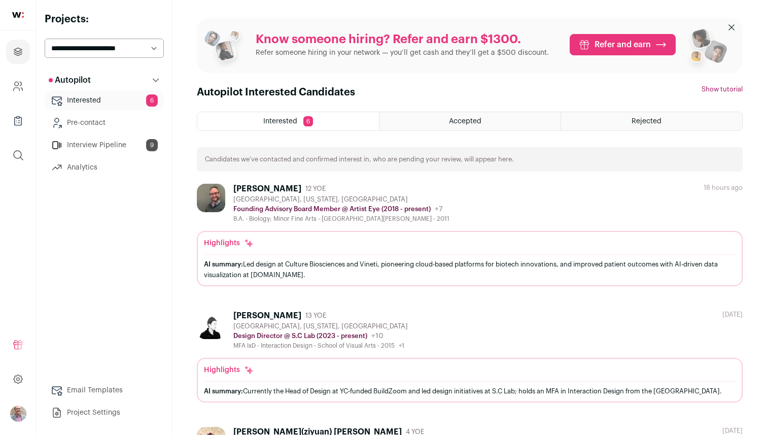  I want to click on a: Company Lists, so click(18, 121).